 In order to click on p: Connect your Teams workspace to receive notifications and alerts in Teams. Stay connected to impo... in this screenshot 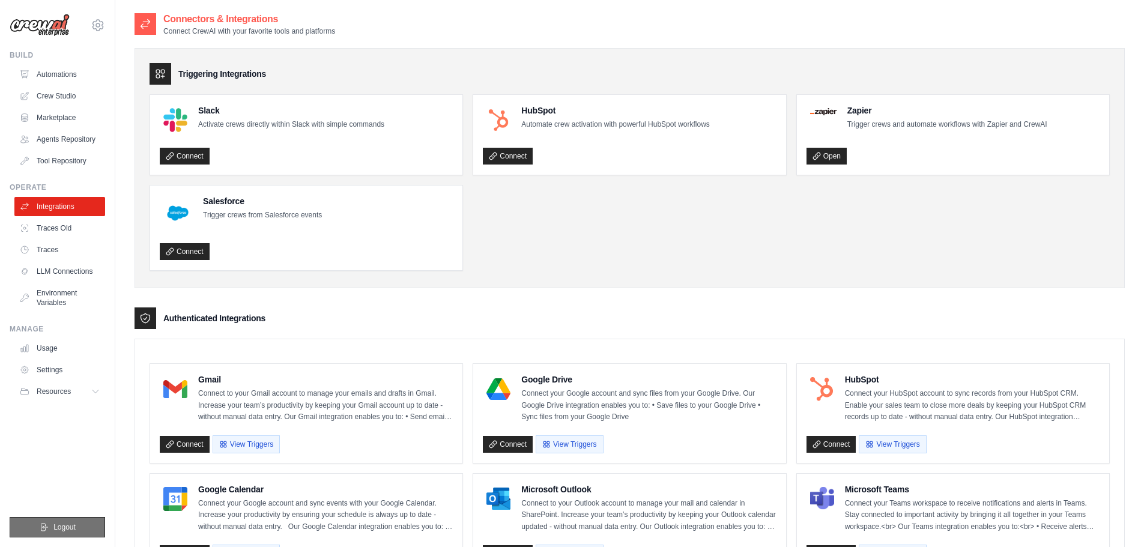, I will do `click(972, 515)`.